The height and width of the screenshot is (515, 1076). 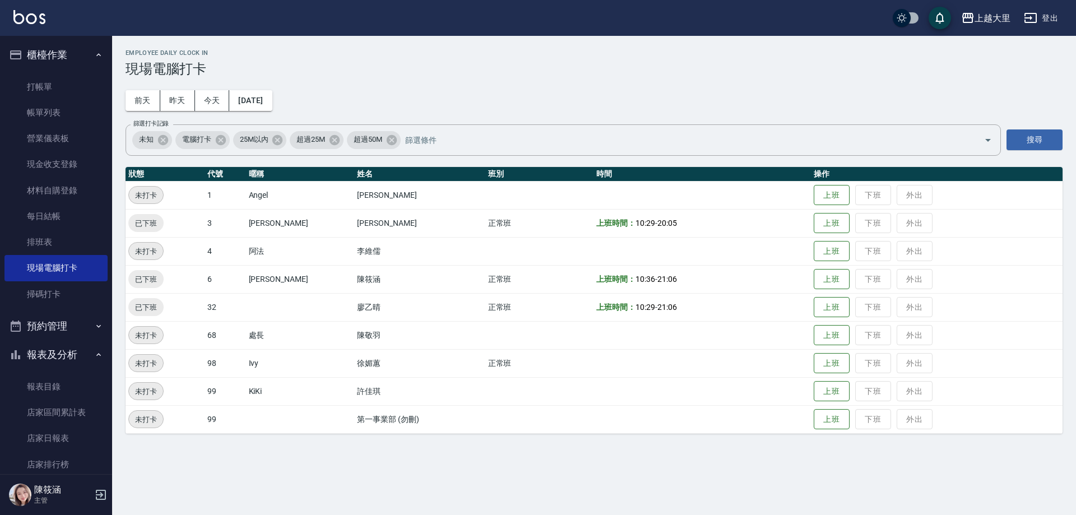 What do you see at coordinates (645, 279) in the screenshot?
I see `span: 10:36` at bounding box center [645, 279].